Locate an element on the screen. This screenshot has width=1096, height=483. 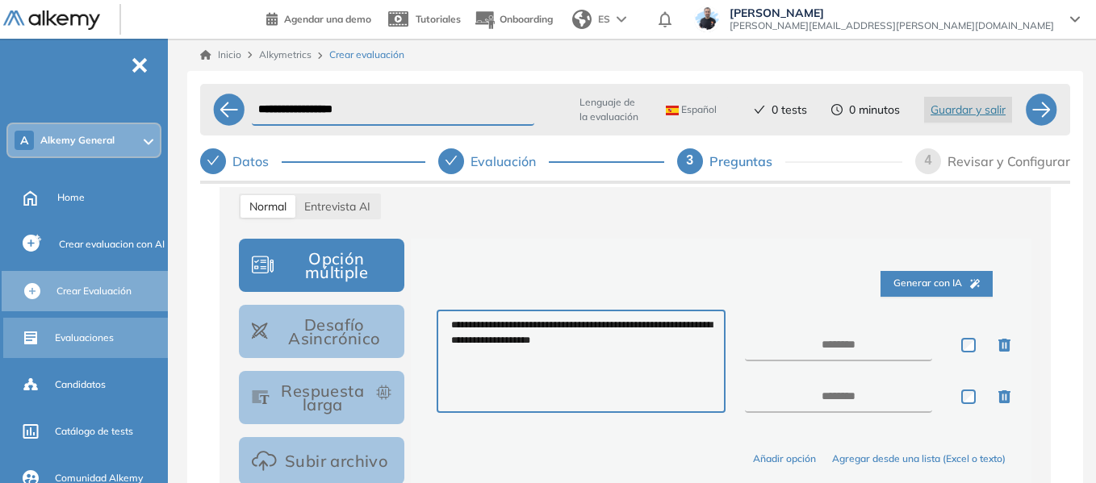
button: Respuesta larga is located at coordinates (321, 398).